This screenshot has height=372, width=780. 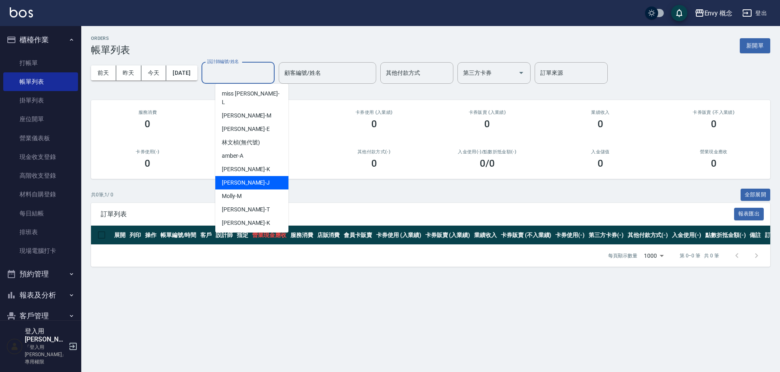 What do you see at coordinates (487, 152) in the screenshot?
I see `h2: 入金使用(-) /點數折抵金額(-)` at bounding box center [487, 152].